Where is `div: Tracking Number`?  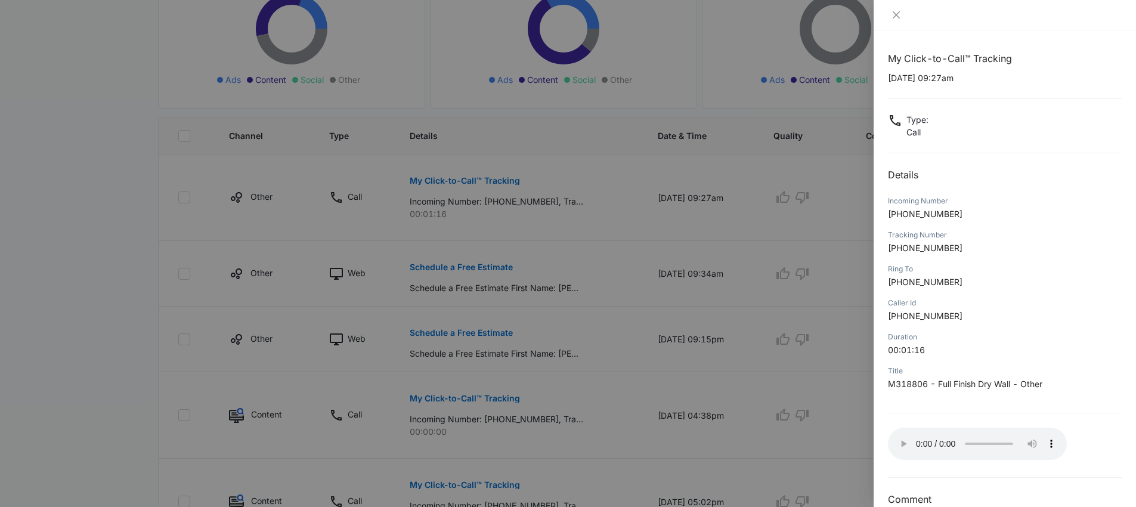
div: Tracking Number is located at coordinates (1005, 235).